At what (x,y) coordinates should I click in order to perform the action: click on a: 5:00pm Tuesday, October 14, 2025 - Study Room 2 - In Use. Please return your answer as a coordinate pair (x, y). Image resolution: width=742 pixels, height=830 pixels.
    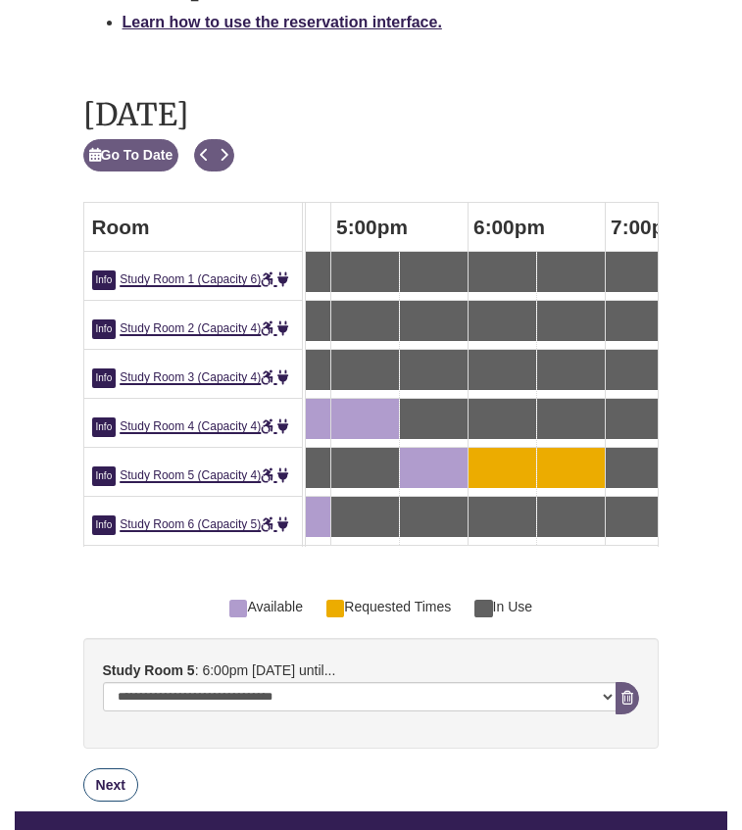
    Looking at the image, I should click on (365, 320).